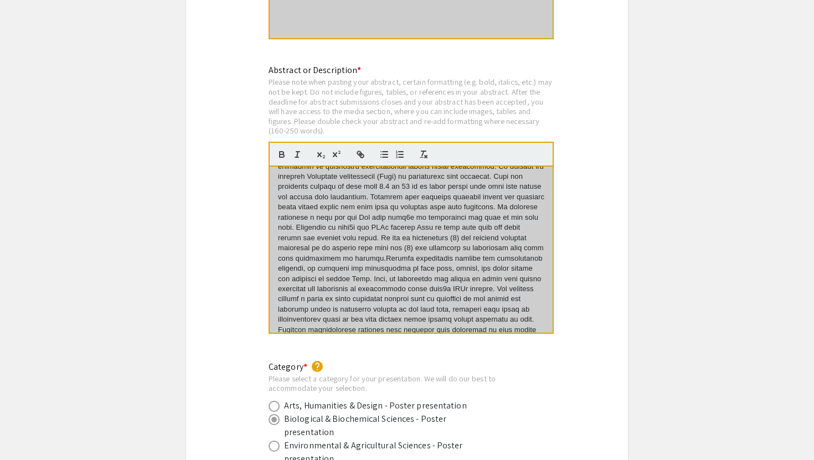 Image resolution: width=814 pixels, height=460 pixels. What do you see at coordinates (411, 106) in the screenshot?
I see `div: Please note when pasting your abstract, certain formatting (e.g. bold, italics, etc.) may not be ...` at bounding box center [411, 106].